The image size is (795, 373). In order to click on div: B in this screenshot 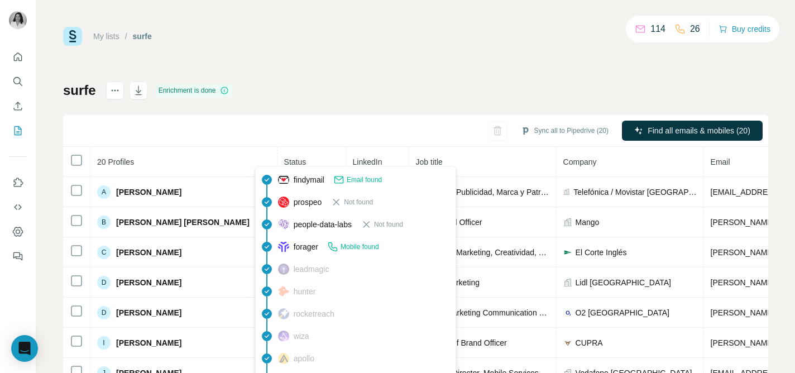, I will do `click(104, 222)`.